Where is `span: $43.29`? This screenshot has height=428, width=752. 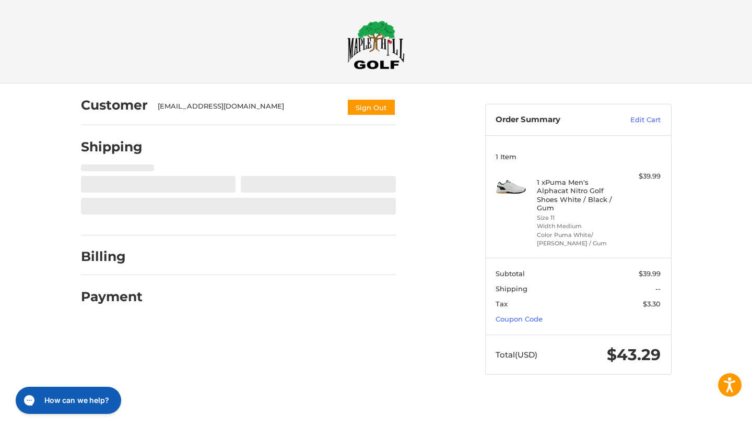 span: $43.29 is located at coordinates (633, 354).